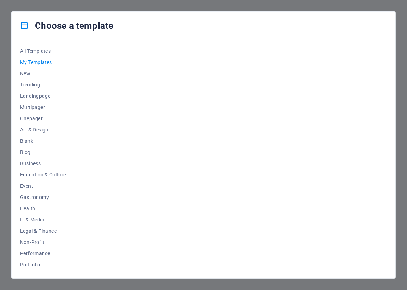 This screenshot has width=407, height=290. Describe the element at coordinates (43, 253) in the screenshot. I see `button: Performance` at that location.